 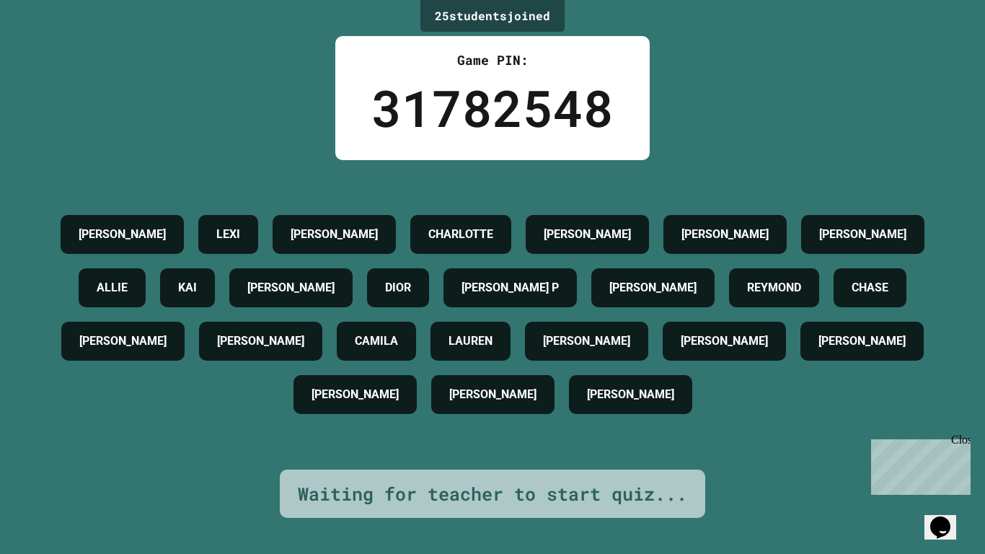 What do you see at coordinates (493, 107) in the screenshot?
I see `div: 31782548` at bounding box center [493, 107].